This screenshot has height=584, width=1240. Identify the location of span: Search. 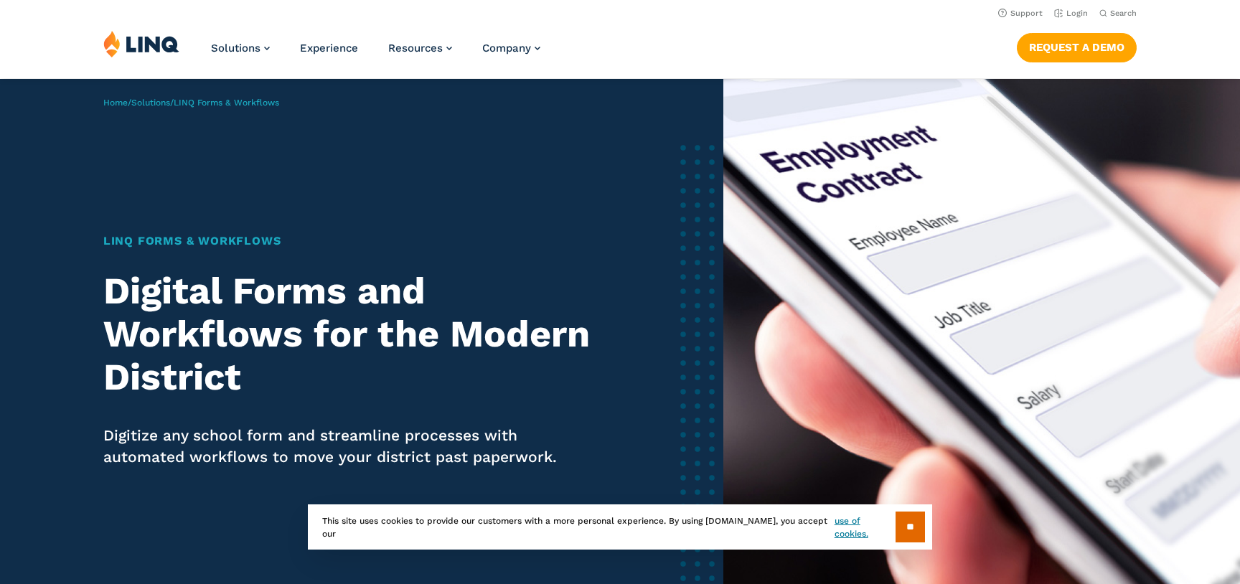
(1123, 13).